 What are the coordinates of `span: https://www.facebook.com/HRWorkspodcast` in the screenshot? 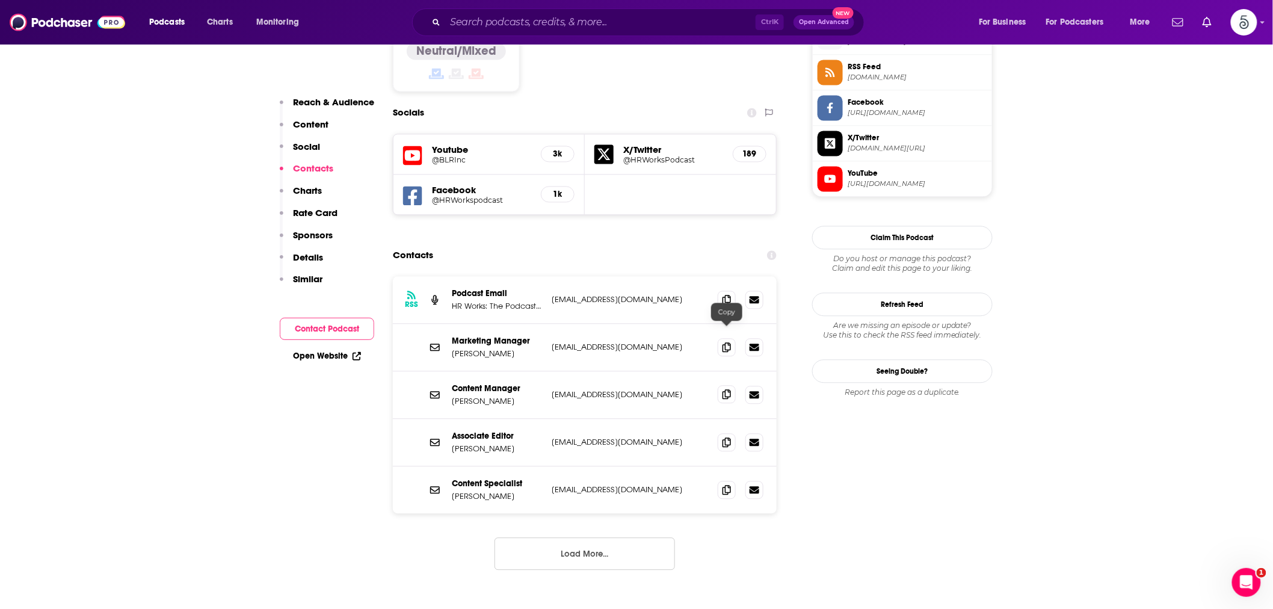 It's located at (917, 113).